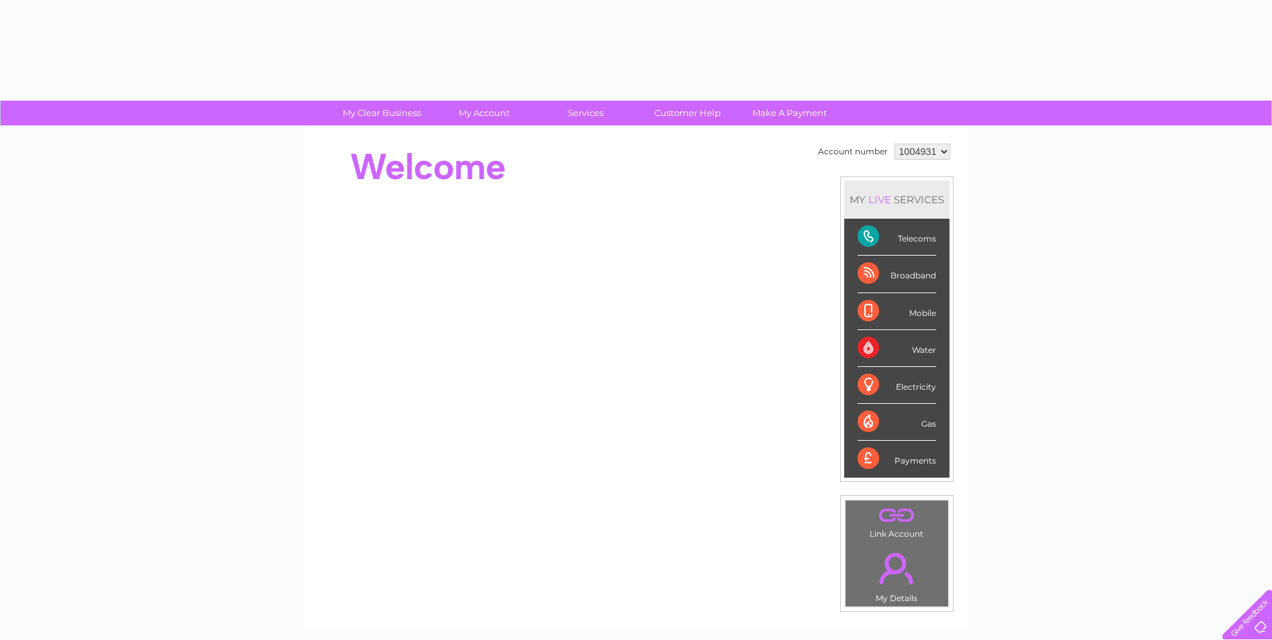  Describe the element at coordinates (382, 113) in the screenshot. I see `a: My Clear Business` at that location.